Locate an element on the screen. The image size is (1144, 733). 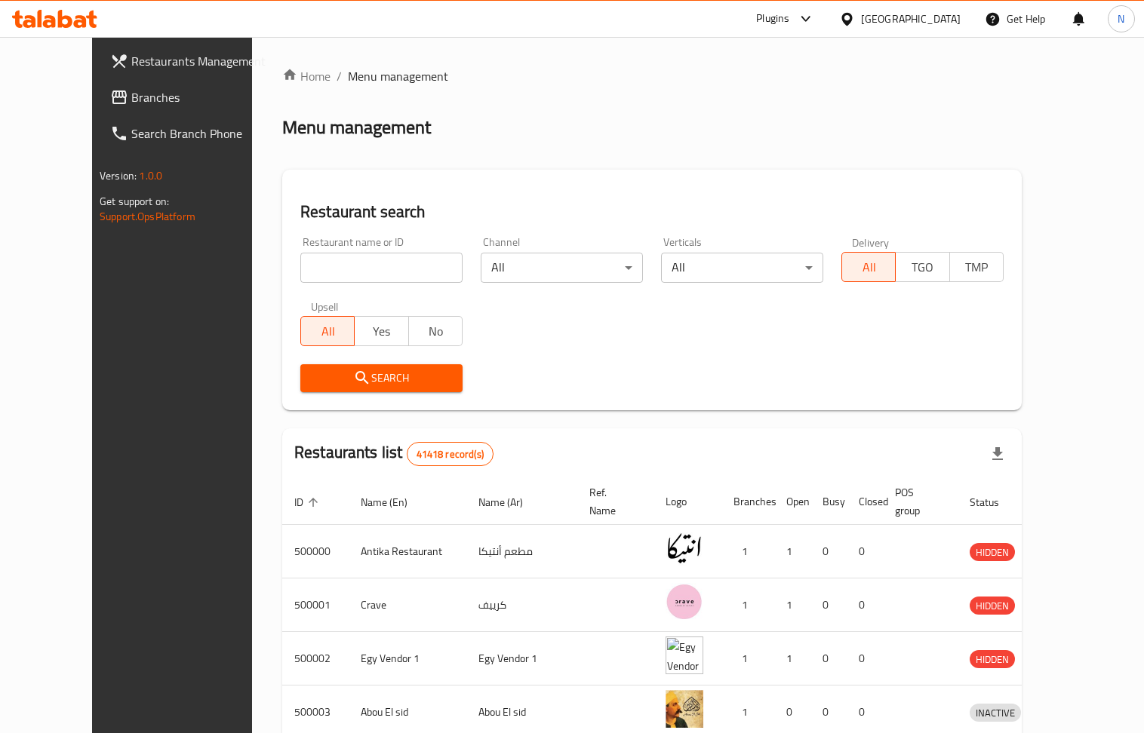
a: Restaurants Management is located at coordinates (190, 61).